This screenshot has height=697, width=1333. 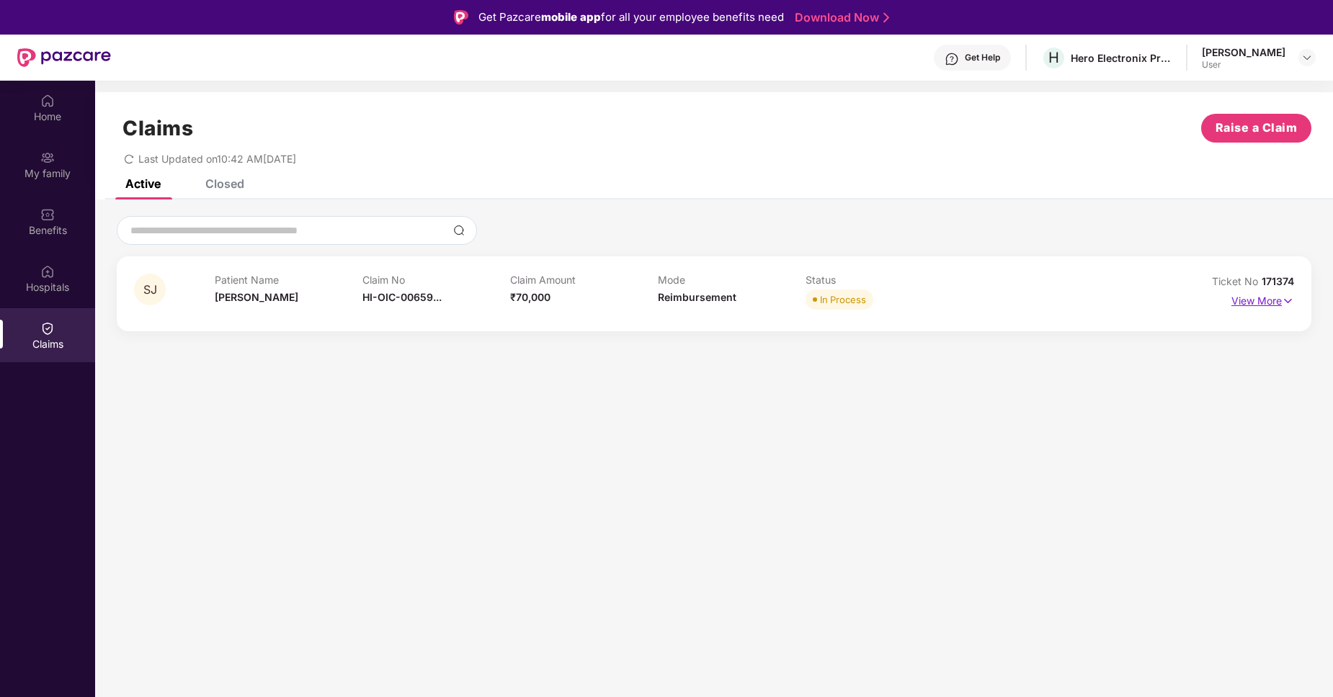 What do you see at coordinates (129, 158) in the screenshot?
I see `span: redo` at bounding box center [129, 158].